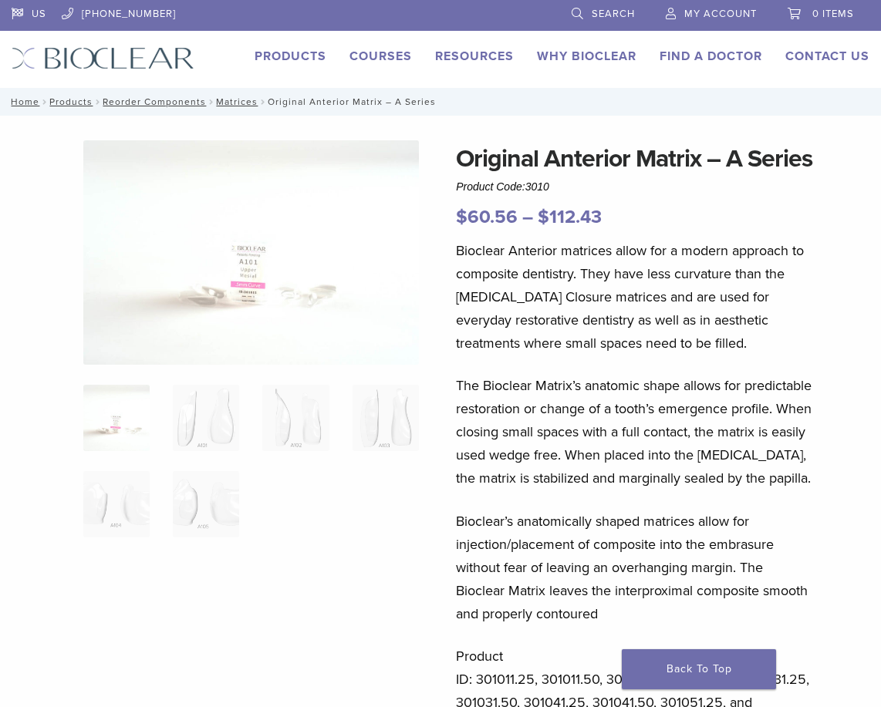 The width and height of the screenshot is (881, 707). What do you see at coordinates (634, 297) in the screenshot?
I see `p: Bioclear Anterior matrices allow for a modern approach to composite dentistry. They have less cur...` at bounding box center [634, 297].